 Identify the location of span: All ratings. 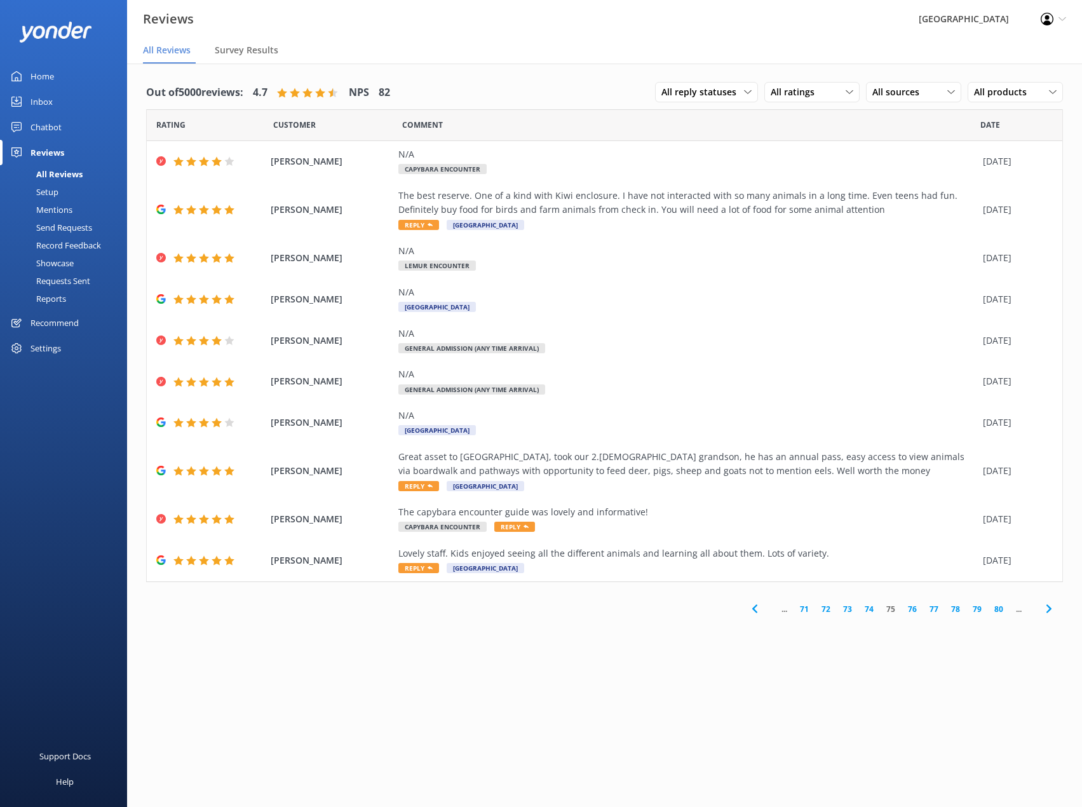
(796, 92).